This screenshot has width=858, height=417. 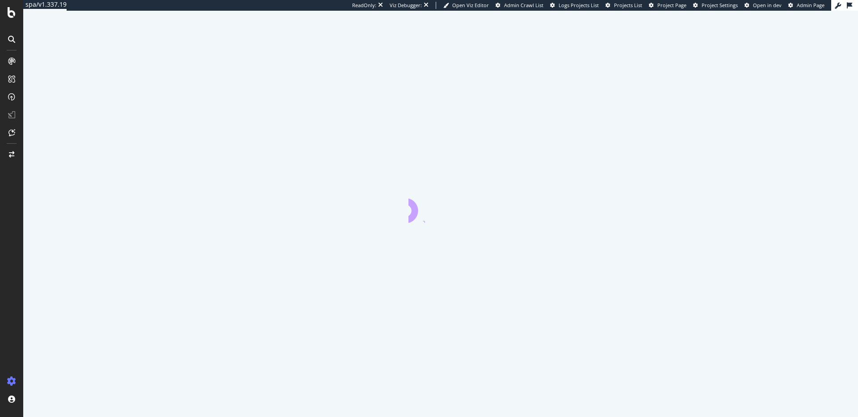 What do you see at coordinates (519, 5) in the screenshot?
I see `a: Admin Crawl List` at bounding box center [519, 5].